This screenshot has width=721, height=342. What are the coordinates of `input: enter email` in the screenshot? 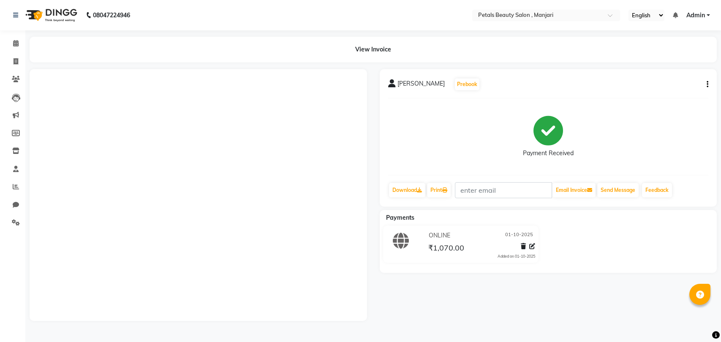 It's located at (503, 190).